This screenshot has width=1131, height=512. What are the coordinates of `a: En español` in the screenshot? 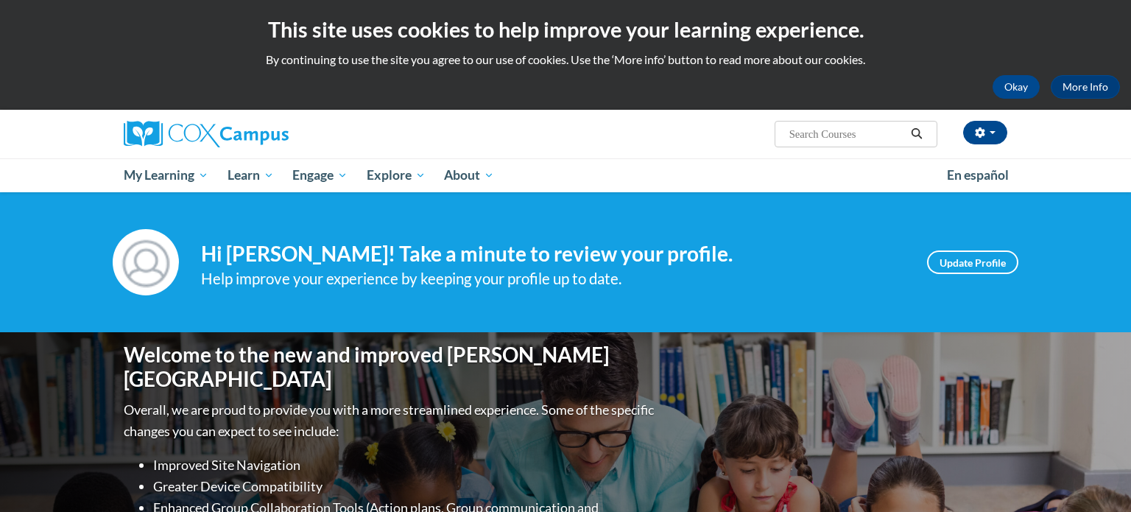 It's located at (978, 175).